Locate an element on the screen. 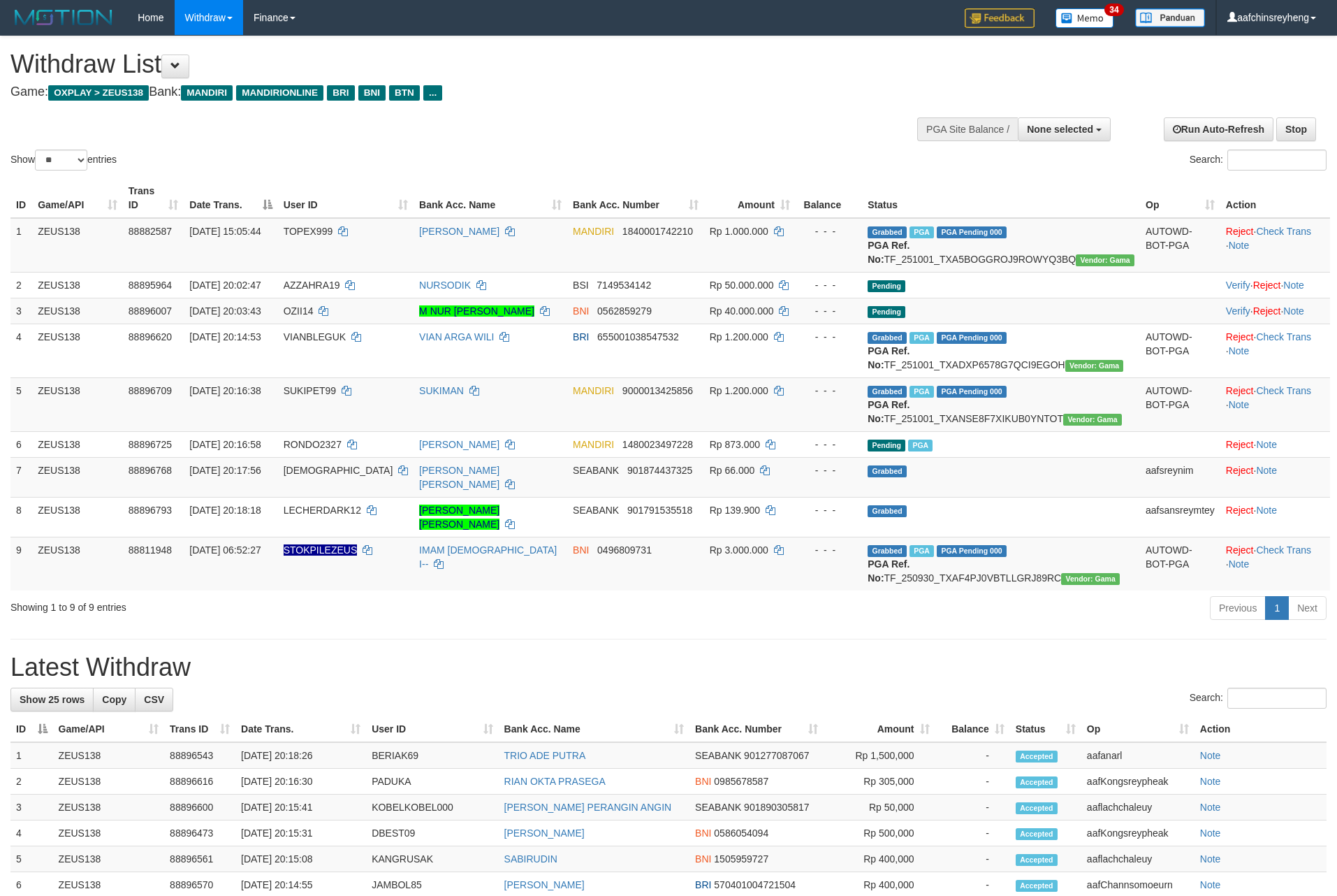 This screenshot has width=1337, height=896. td: 3 is located at coordinates (21, 311).